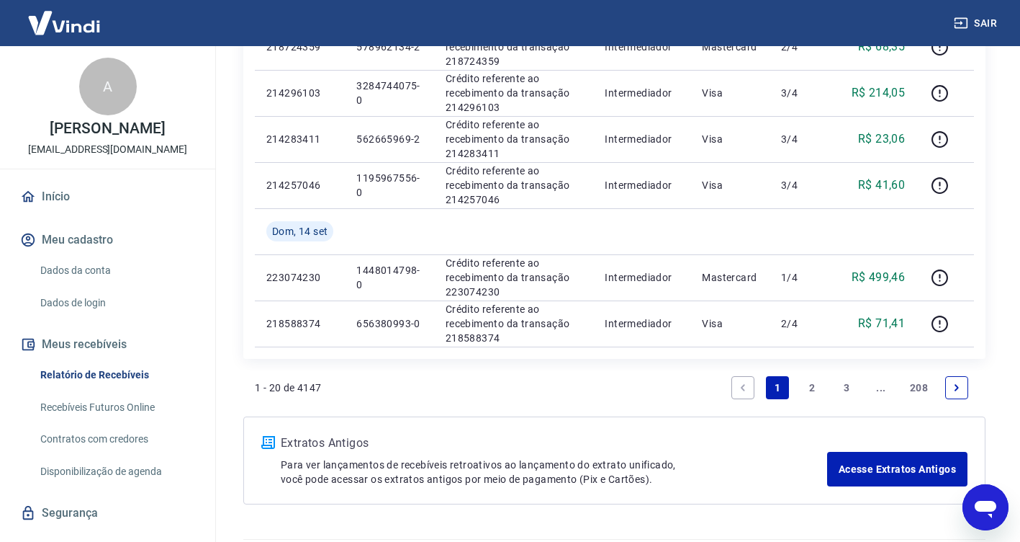 This screenshot has height=542, width=1020. I want to click on a: Contratos com credores, so click(116, 439).